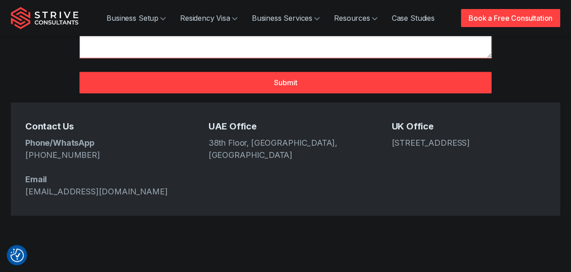  Describe the element at coordinates (45, 18) in the screenshot. I see `a: Strive Consultants` at that location.